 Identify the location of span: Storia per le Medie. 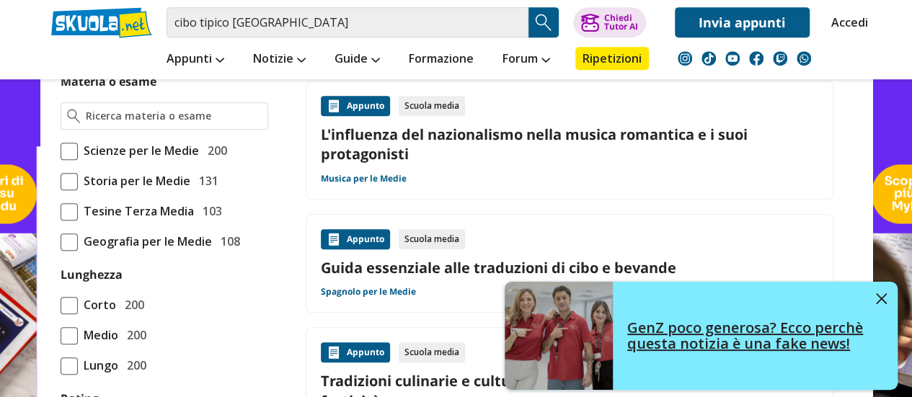
(134, 181).